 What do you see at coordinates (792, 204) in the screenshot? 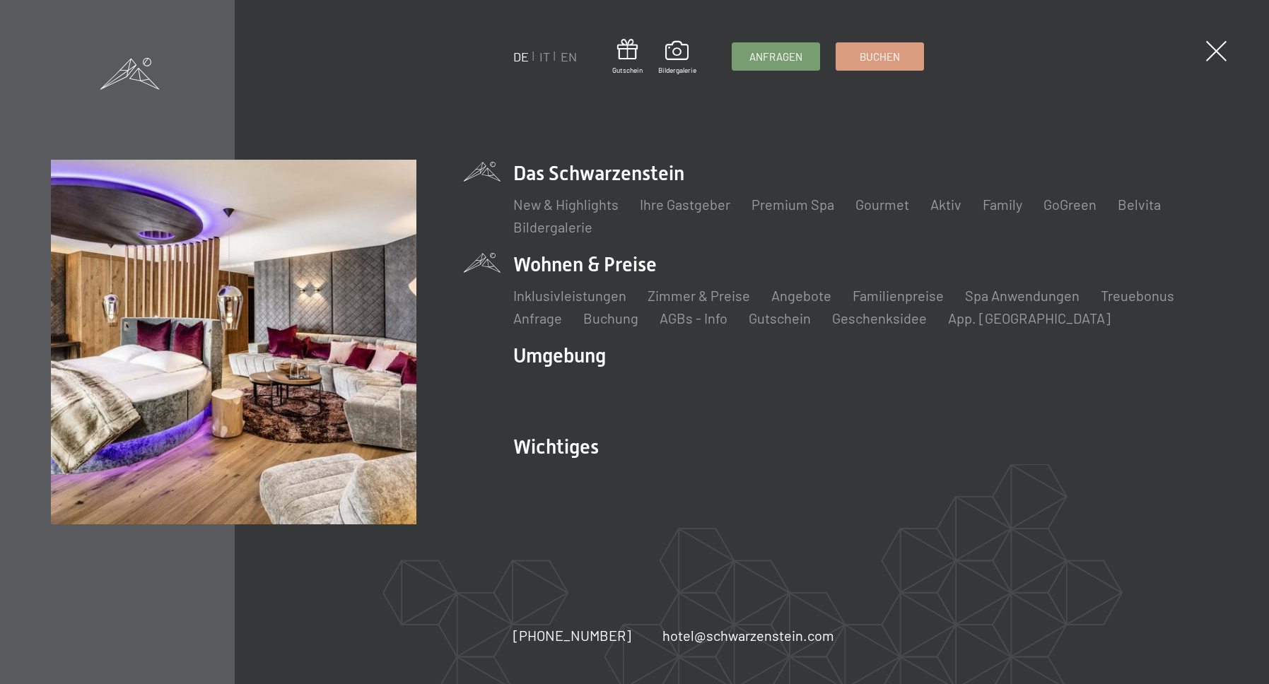
I see `a: Premium Spa` at bounding box center [792, 204].